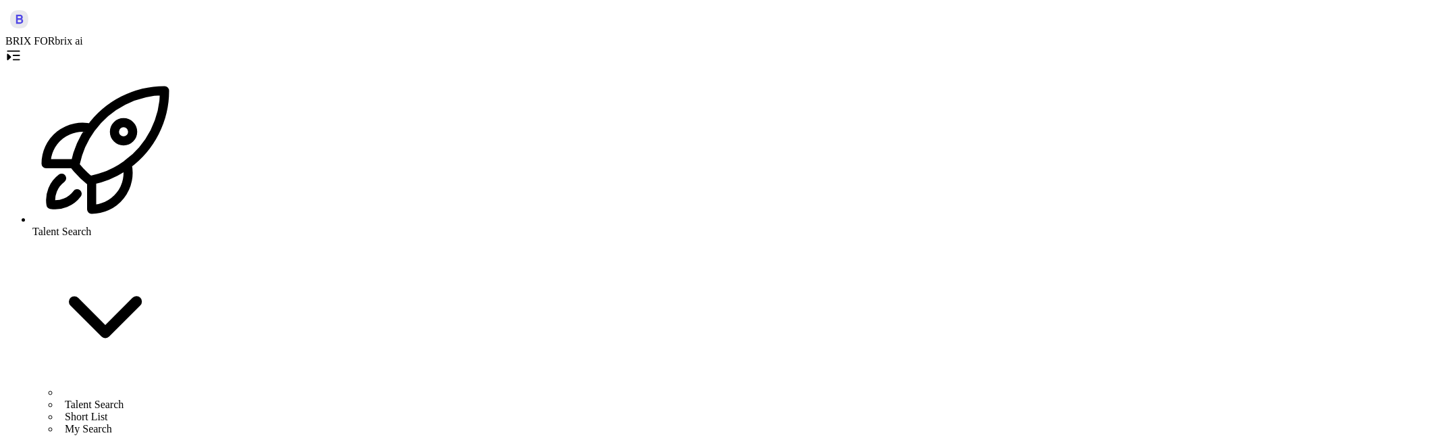 The height and width of the screenshot is (448, 1440). Describe the element at coordinates (86, 416) in the screenshot. I see `span: Short List` at that location.